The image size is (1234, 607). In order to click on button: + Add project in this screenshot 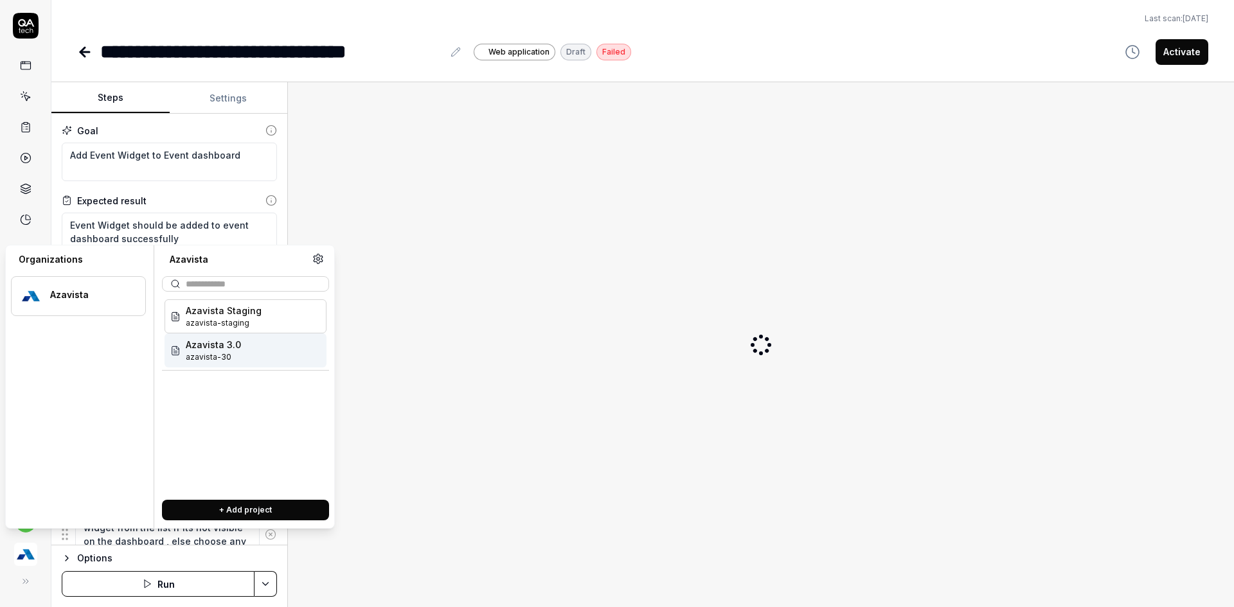, I will do `click(246, 510)`.